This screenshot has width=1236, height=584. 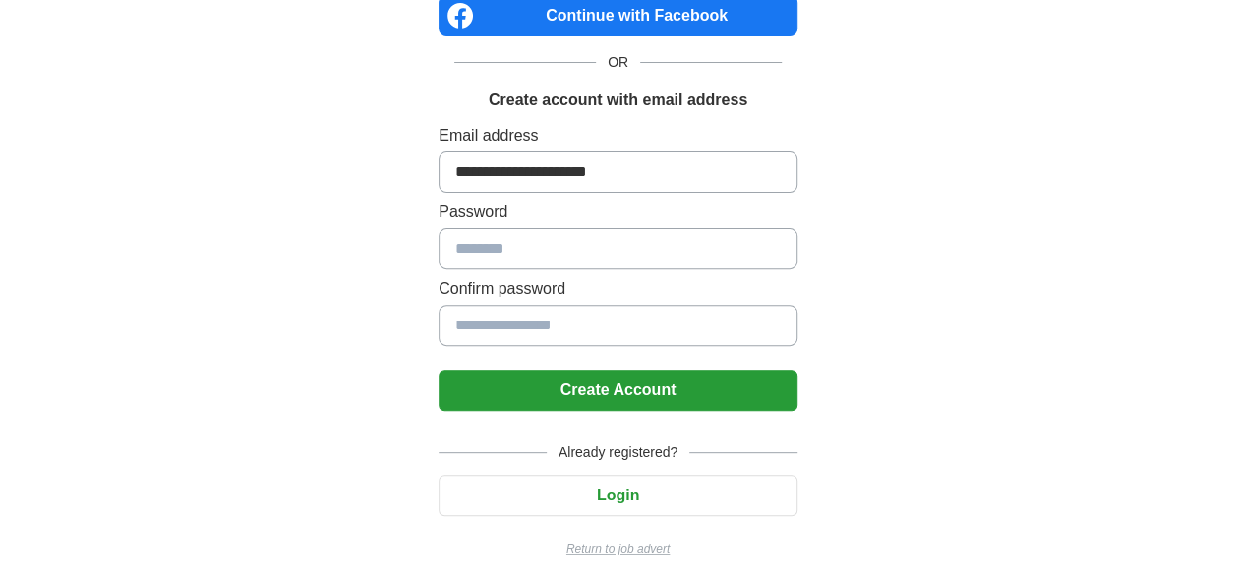 What do you see at coordinates (617, 289) in the screenshot?
I see `label: Confirm password` at bounding box center [617, 289].